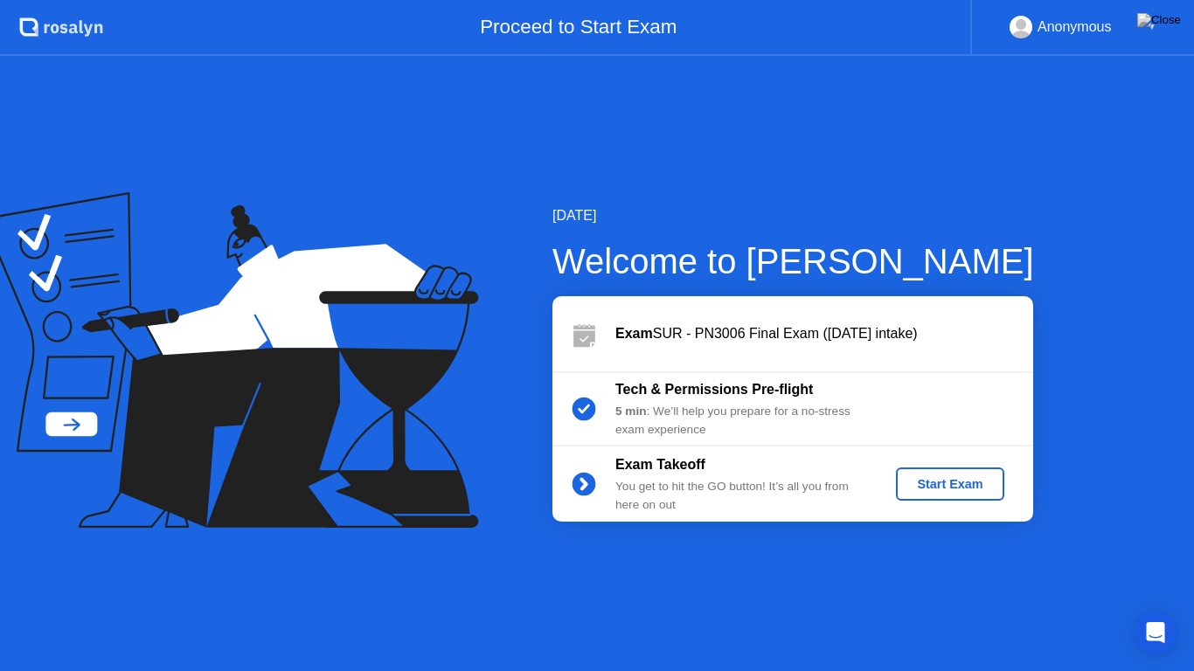  What do you see at coordinates (660, 464) in the screenshot?
I see `b: Exam Takeoff` at bounding box center [660, 464].